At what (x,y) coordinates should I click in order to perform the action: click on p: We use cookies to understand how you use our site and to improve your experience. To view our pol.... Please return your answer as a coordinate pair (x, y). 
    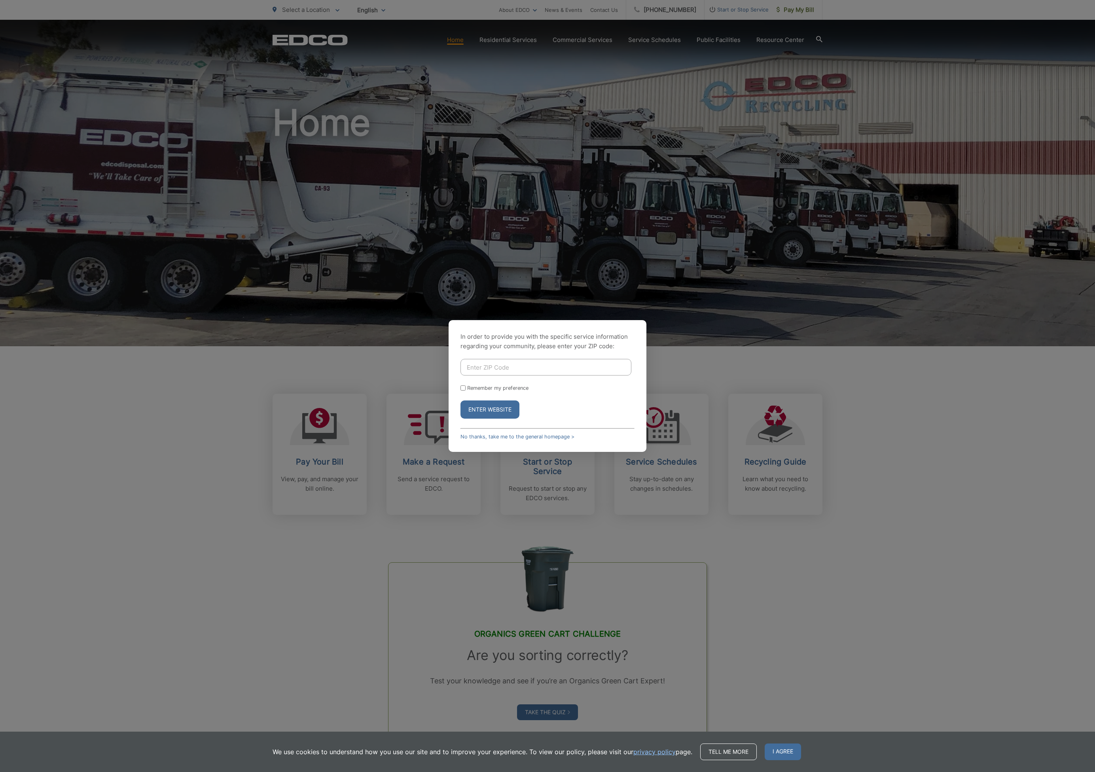
    Looking at the image, I should click on (482, 752).